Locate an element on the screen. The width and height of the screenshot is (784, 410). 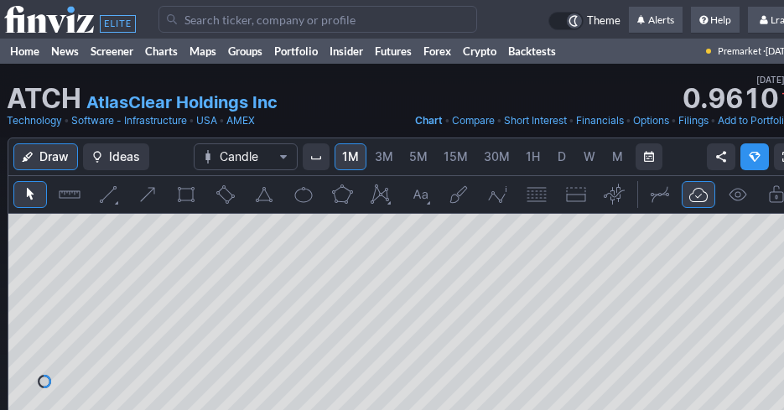
a: Crypto is located at coordinates (480, 51).